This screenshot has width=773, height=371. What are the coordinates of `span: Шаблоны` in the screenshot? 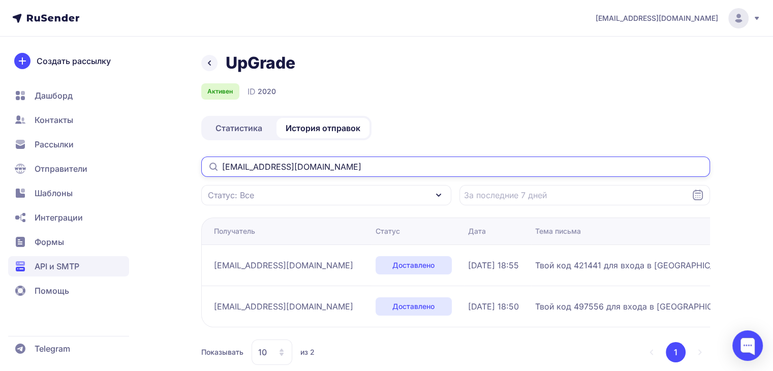 It's located at (53, 193).